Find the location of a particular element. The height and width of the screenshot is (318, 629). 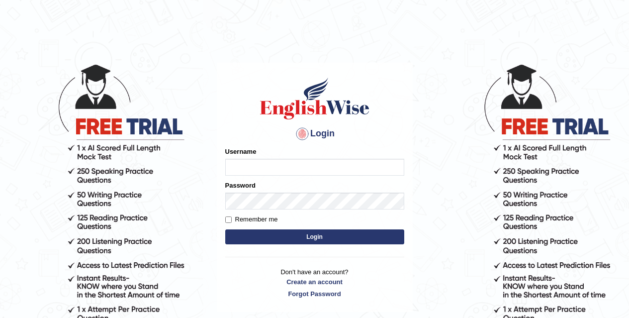

label: Remember me is located at coordinates (251, 219).